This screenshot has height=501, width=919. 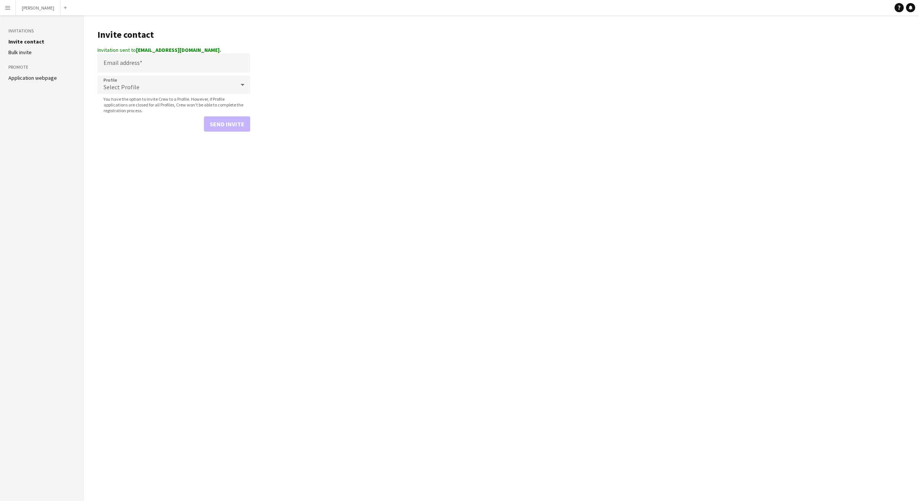 I want to click on a: Invite contact, so click(x=26, y=42).